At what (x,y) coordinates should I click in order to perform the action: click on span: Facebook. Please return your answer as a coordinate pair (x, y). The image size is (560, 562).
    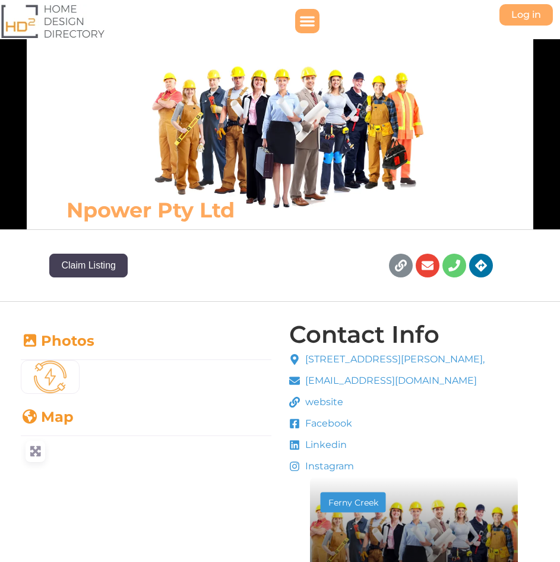
    Looking at the image, I should click on (327, 423).